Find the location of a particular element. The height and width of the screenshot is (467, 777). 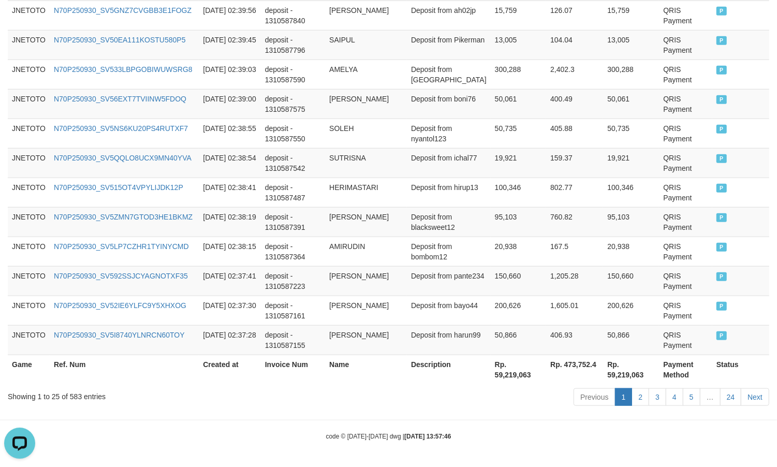

td: 200,626 is located at coordinates (518, 310).